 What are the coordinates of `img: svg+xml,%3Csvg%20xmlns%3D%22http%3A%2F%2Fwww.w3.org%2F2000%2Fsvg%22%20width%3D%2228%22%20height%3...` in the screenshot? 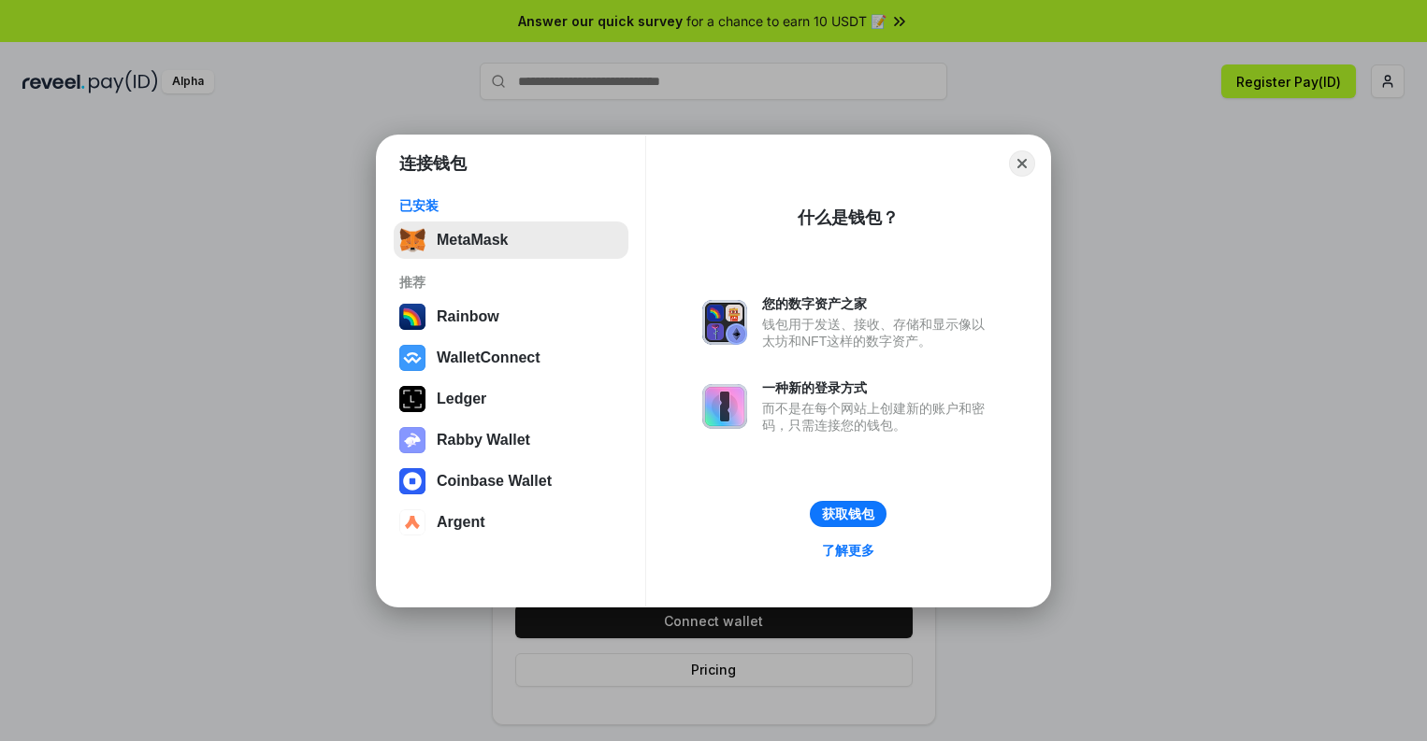 It's located at (412, 399).